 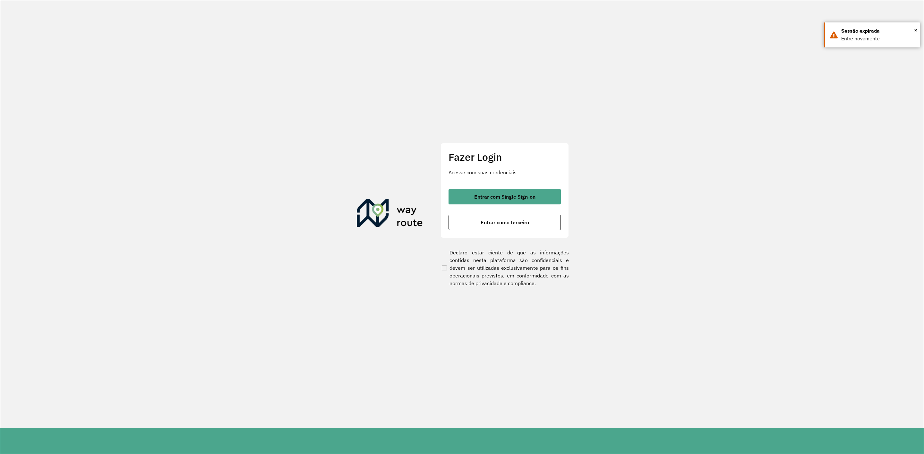 I want to click on p: Acesse com suas credenciais, so click(x=504, y=173).